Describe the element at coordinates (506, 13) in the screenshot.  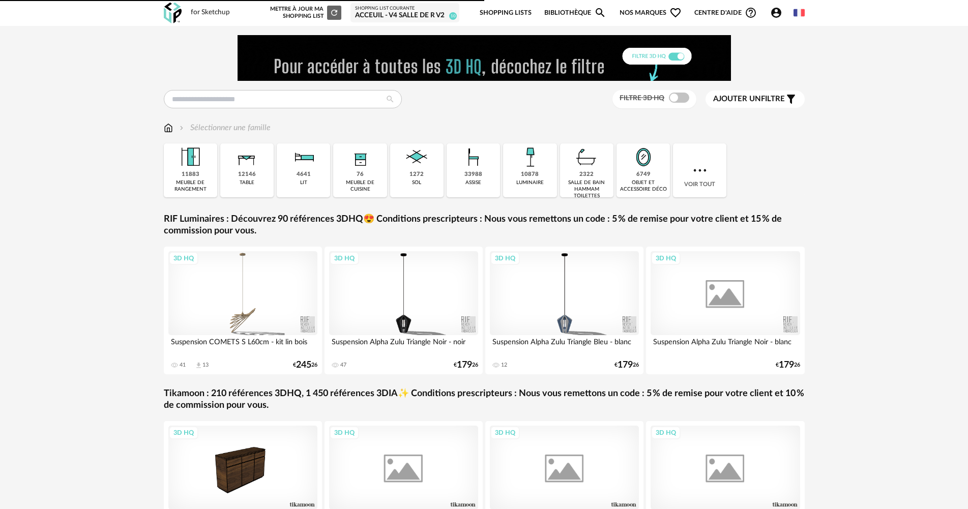
I see `a: Shopping Lists` at that location.